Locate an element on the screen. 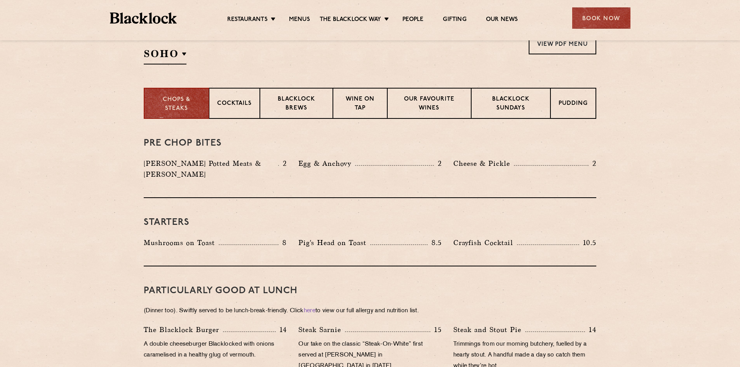  h3: Pre Chop Bites is located at coordinates (370, 143).